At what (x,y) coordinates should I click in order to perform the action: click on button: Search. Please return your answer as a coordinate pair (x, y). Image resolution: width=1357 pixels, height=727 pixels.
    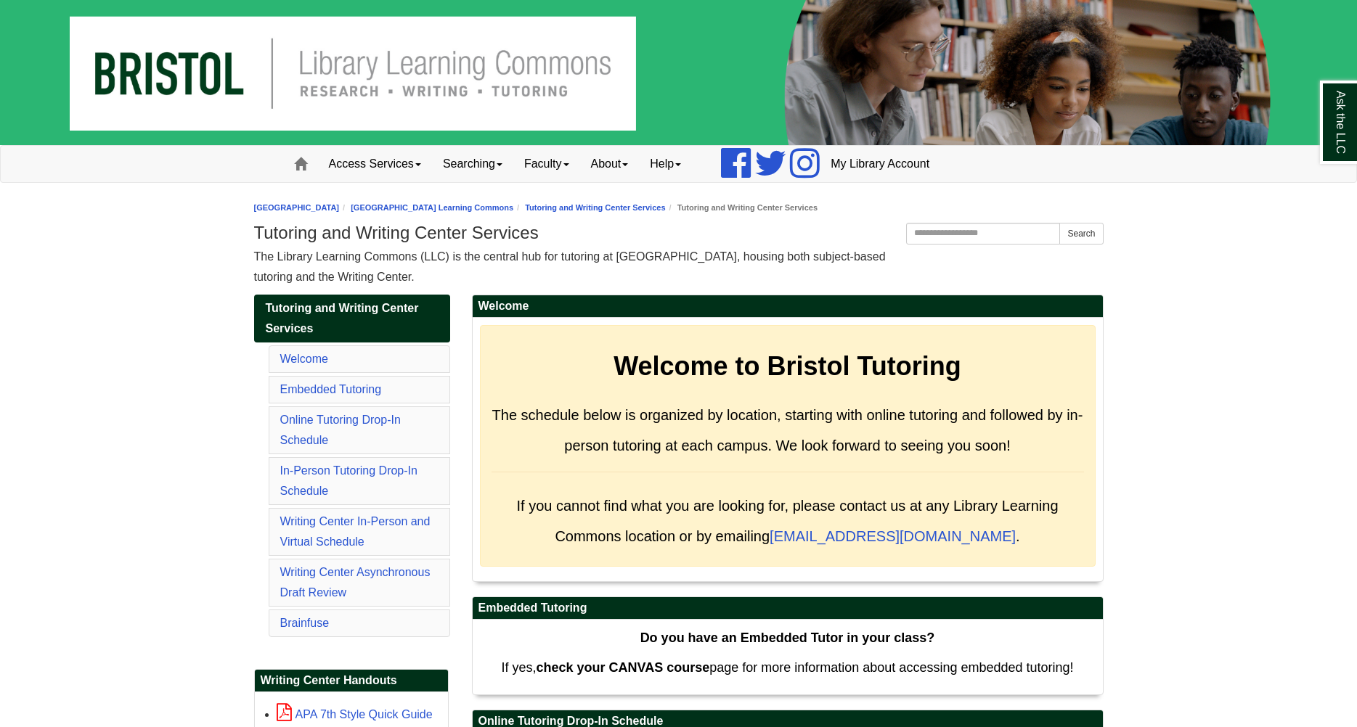
    Looking at the image, I should click on (1081, 234).